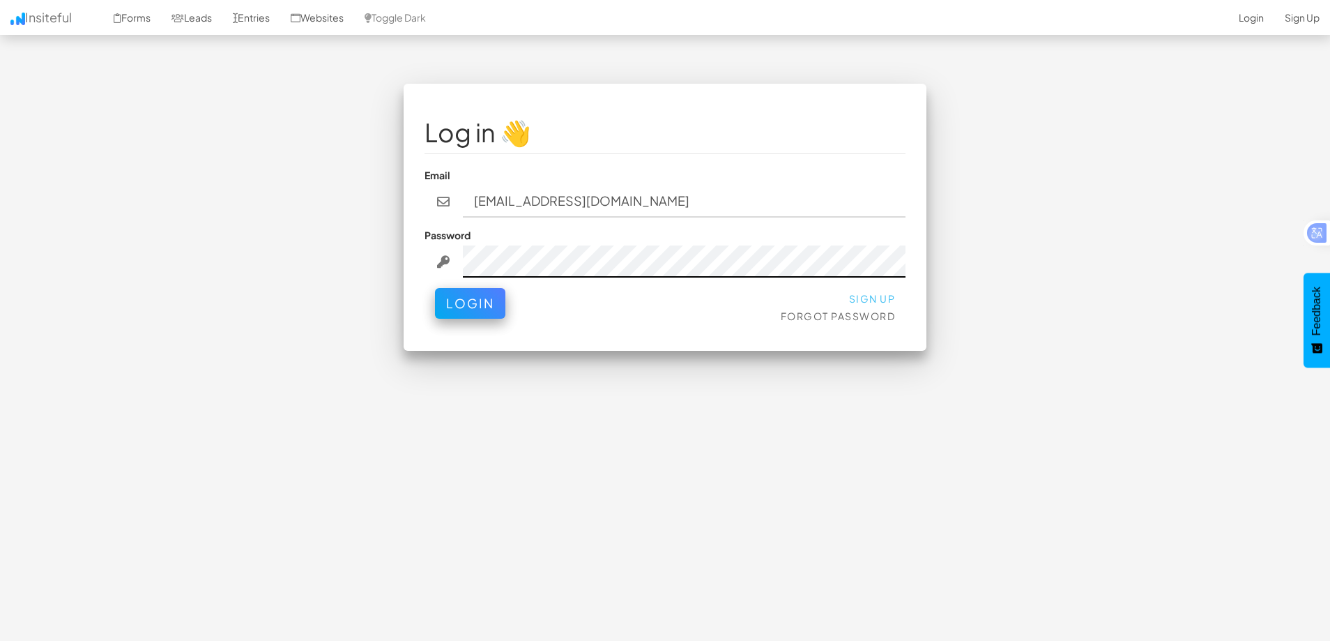 The width and height of the screenshot is (1330, 641). What do you see at coordinates (448, 235) in the screenshot?
I see `label: Password` at bounding box center [448, 235].